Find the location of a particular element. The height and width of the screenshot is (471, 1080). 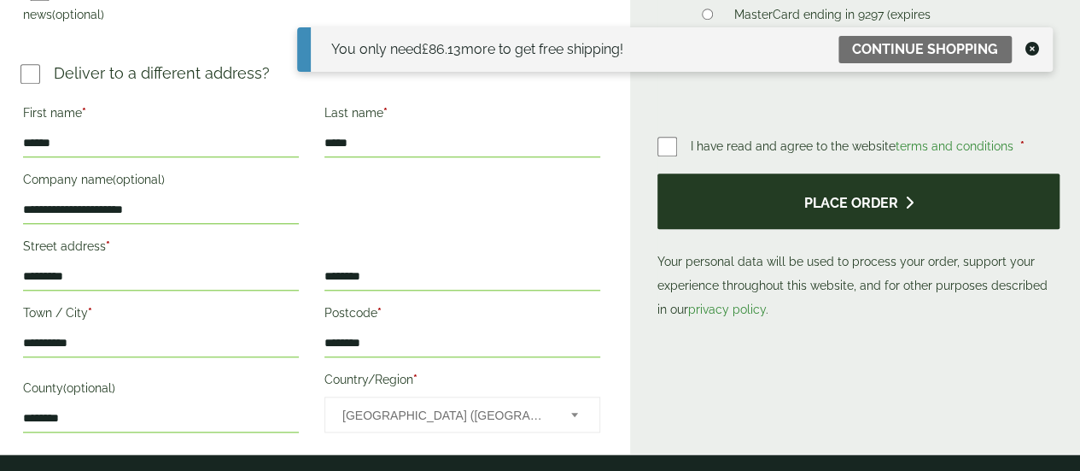

a: terms and conditions is located at coordinates (955, 146).